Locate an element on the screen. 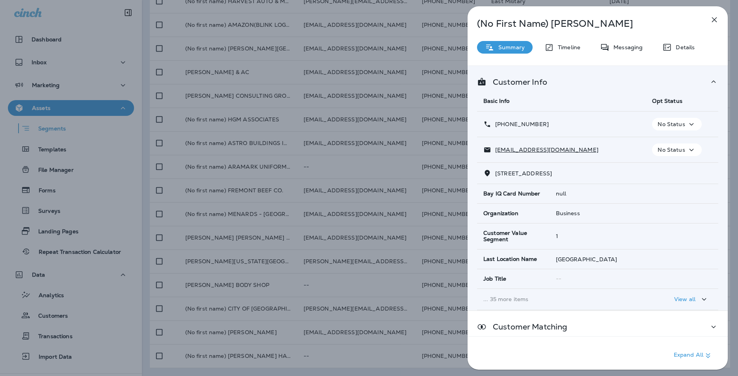 The width and height of the screenshot is (738, 376). span: Job Title is located at coordinates (495, 279).